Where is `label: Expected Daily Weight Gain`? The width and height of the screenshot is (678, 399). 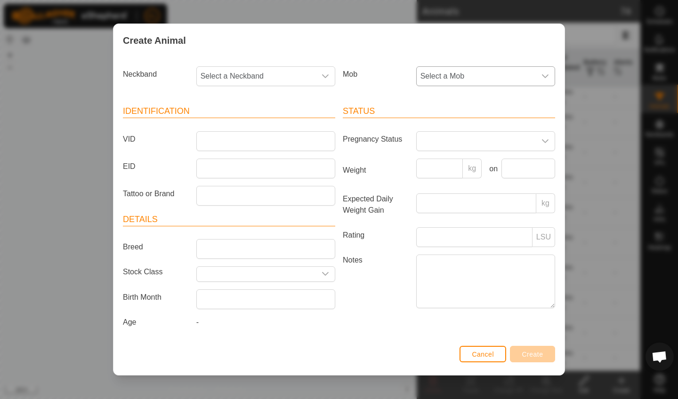 label: Expected Daily Weight Gain is located at coordinates (376, 205).